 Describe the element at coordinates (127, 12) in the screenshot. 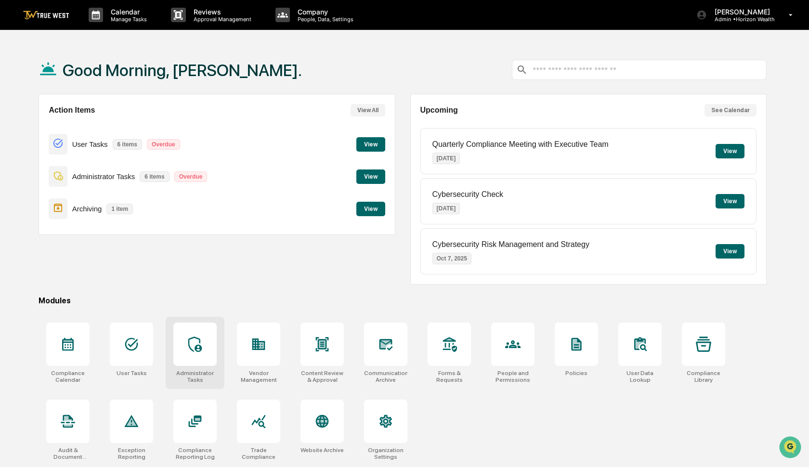

I see `p: Calendar` at that location.